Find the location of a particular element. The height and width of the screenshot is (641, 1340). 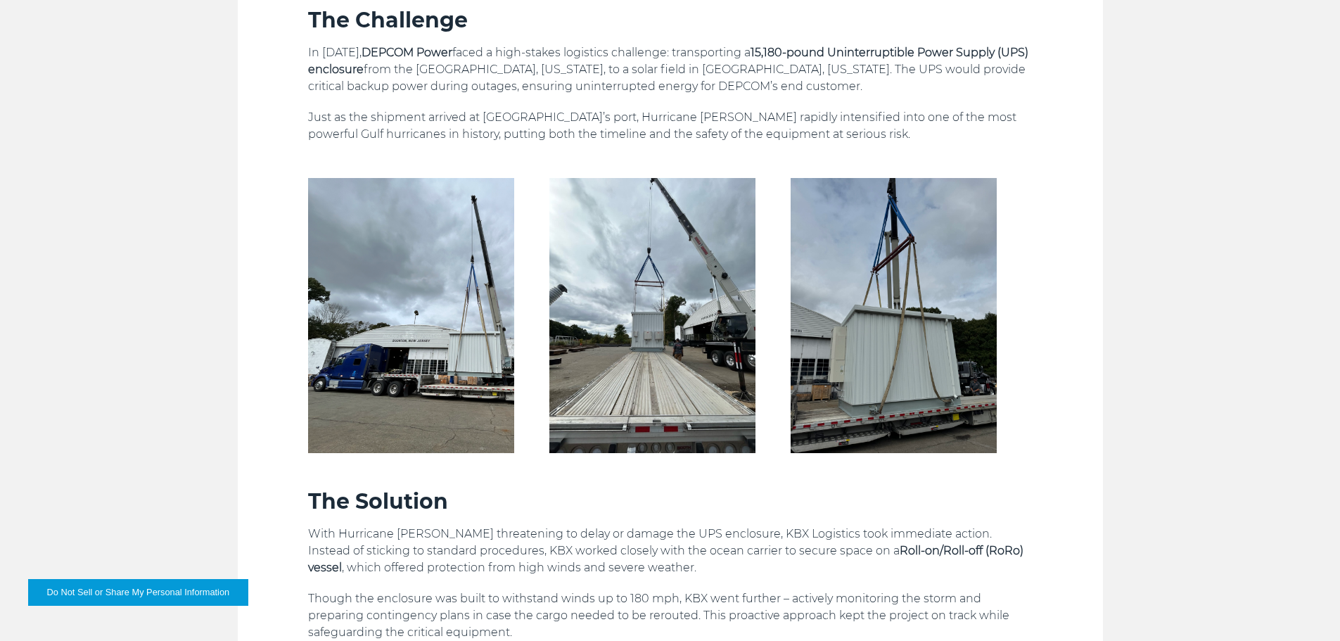

h3: The Challenge is located at coordinates (670, 20).